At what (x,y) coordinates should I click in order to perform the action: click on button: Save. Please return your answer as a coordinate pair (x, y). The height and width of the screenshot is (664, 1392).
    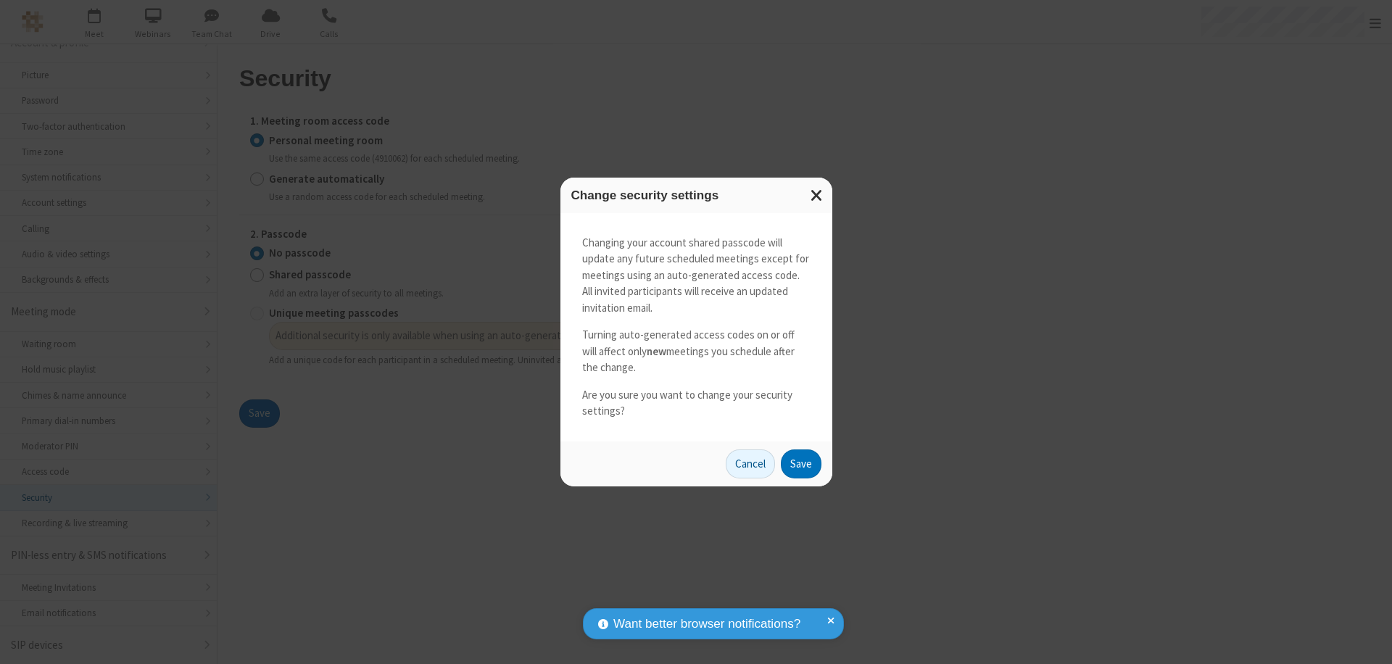
    Looking at the image, I should click on (801, 464).